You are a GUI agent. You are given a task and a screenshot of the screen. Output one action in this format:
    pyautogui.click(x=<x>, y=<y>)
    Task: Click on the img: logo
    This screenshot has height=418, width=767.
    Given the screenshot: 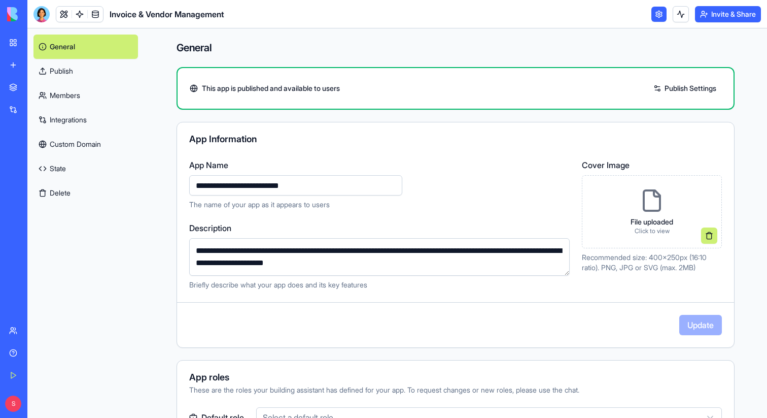 What is the action you would take?
    pyautogui.click(x=39, y=14)
    